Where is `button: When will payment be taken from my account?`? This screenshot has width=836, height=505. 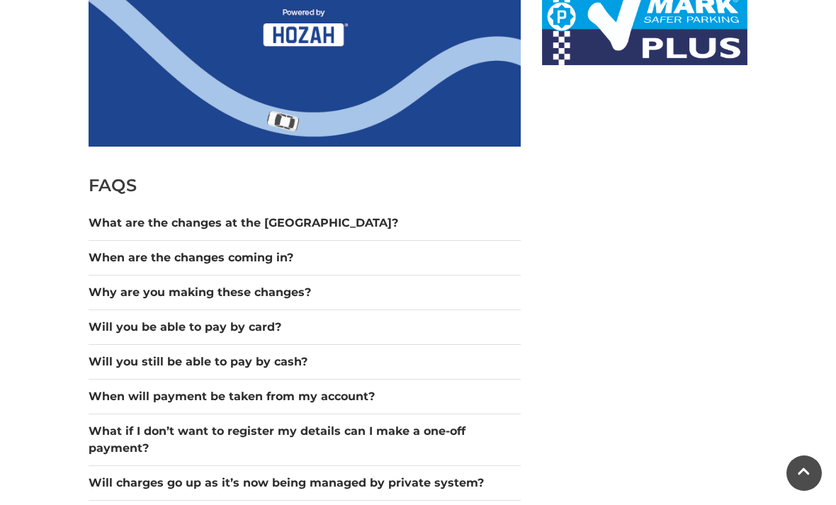 button: When will payment be taken from my account? is located at coordinates (305, 397).